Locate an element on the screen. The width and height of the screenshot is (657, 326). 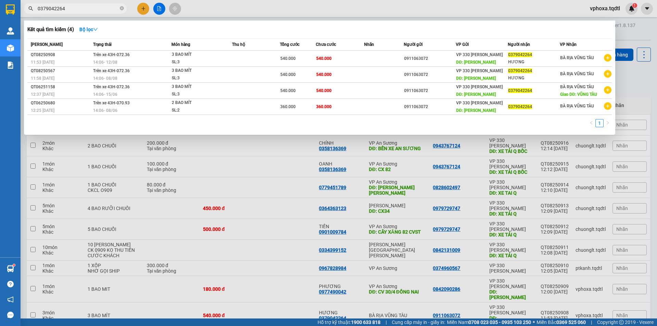
span: Chưa cước is located at coordinates (326, 44).